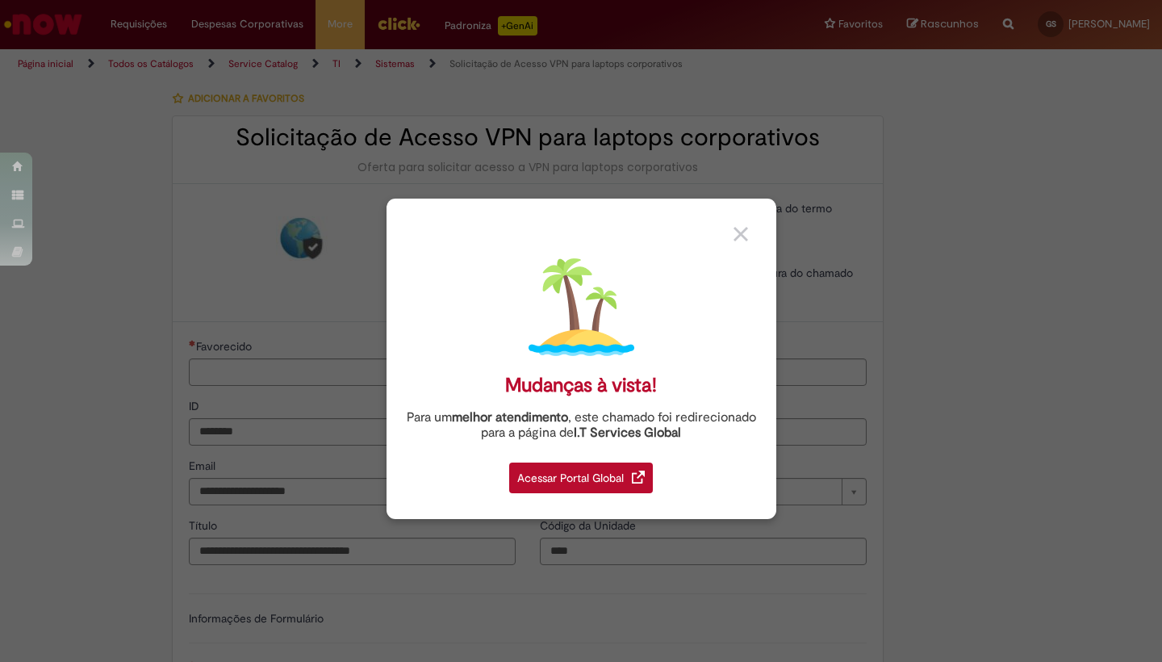  Describe the element at coordinates (638, 477) in the screenshot. I see `img: redirect_link.png` at that location.